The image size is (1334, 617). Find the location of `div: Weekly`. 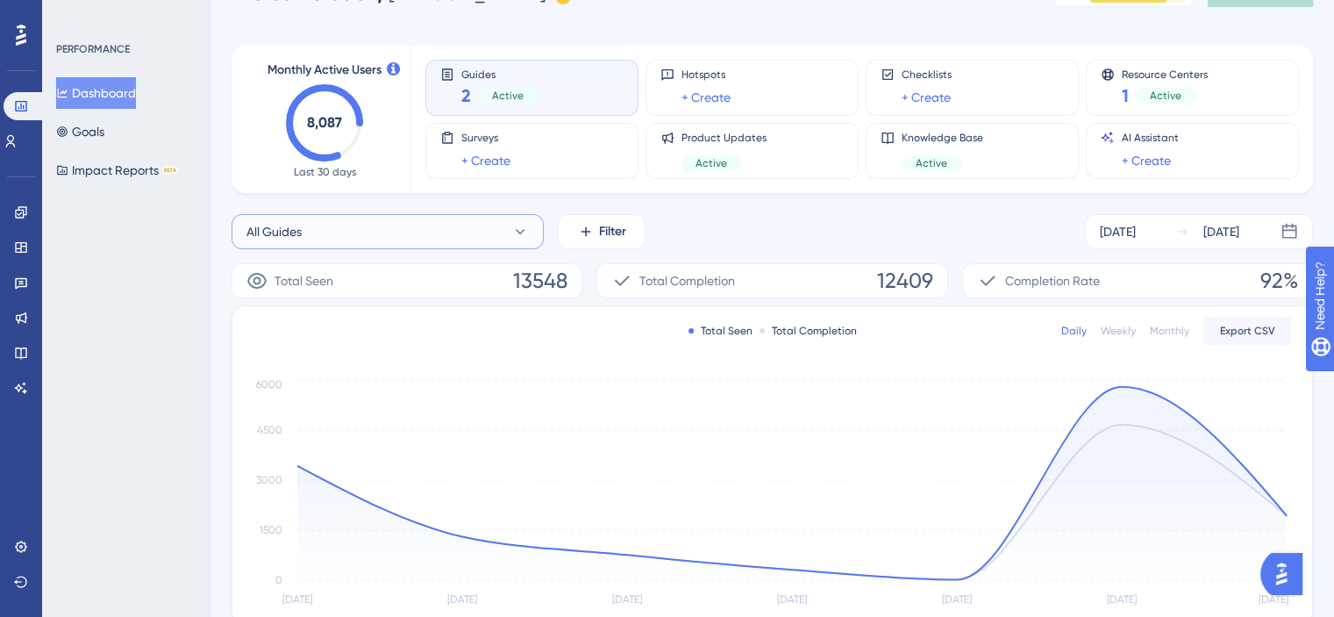

div: Weekly is located at coordinates (1119, 331).